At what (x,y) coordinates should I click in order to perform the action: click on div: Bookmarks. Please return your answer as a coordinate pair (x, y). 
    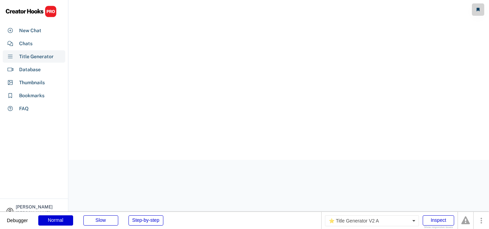
    Looking at the image, I should click on (32, 95).